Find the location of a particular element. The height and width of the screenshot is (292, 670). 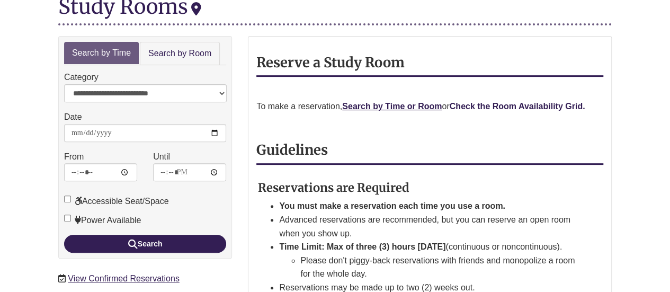

strong: Check the Room Availability Grid. is located at coordinates (517, 106).